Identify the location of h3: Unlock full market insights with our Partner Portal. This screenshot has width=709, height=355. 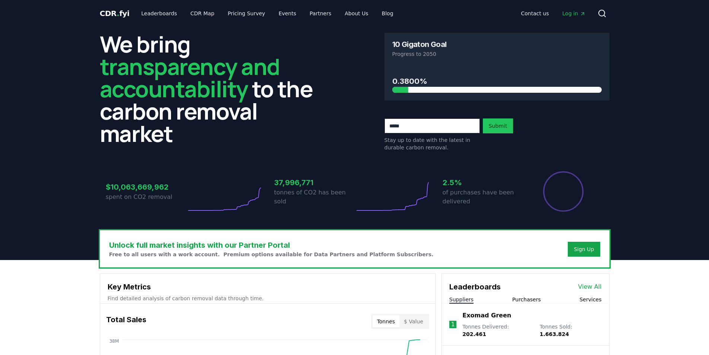
(271, 245).